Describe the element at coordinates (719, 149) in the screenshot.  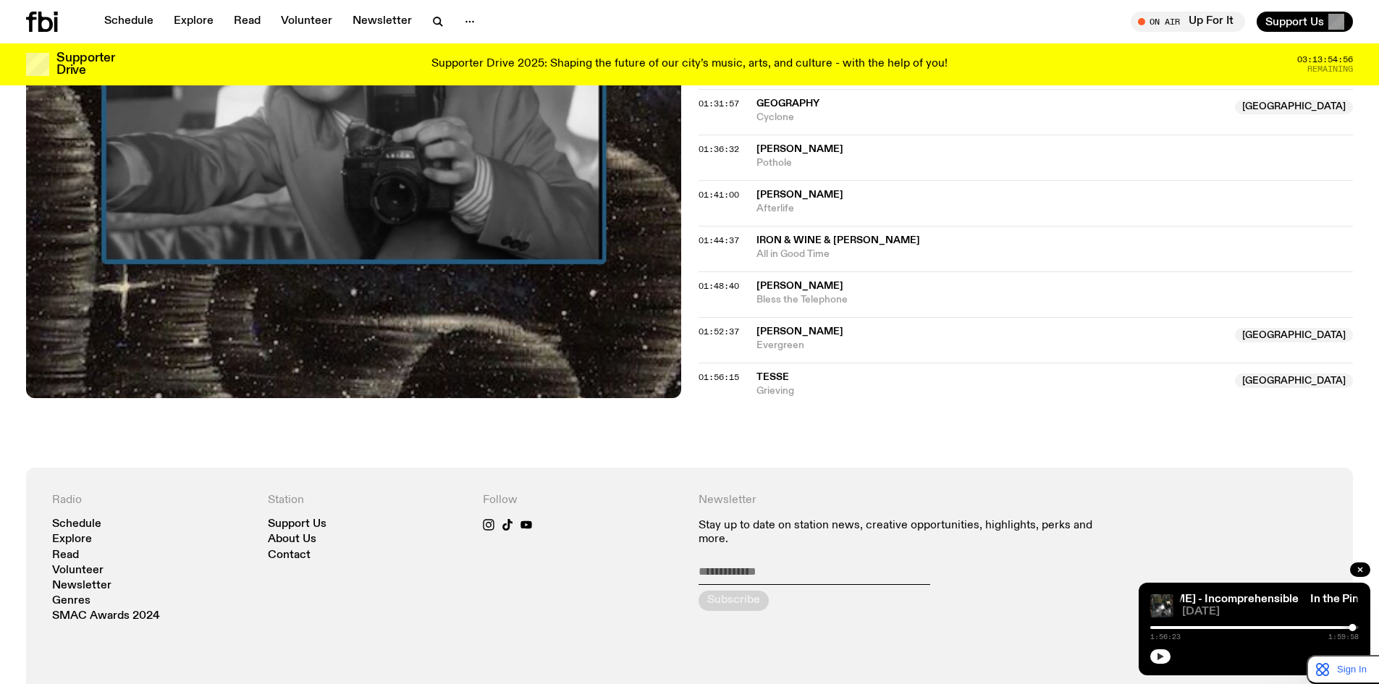
I see `button: 01:36:32` at that location.